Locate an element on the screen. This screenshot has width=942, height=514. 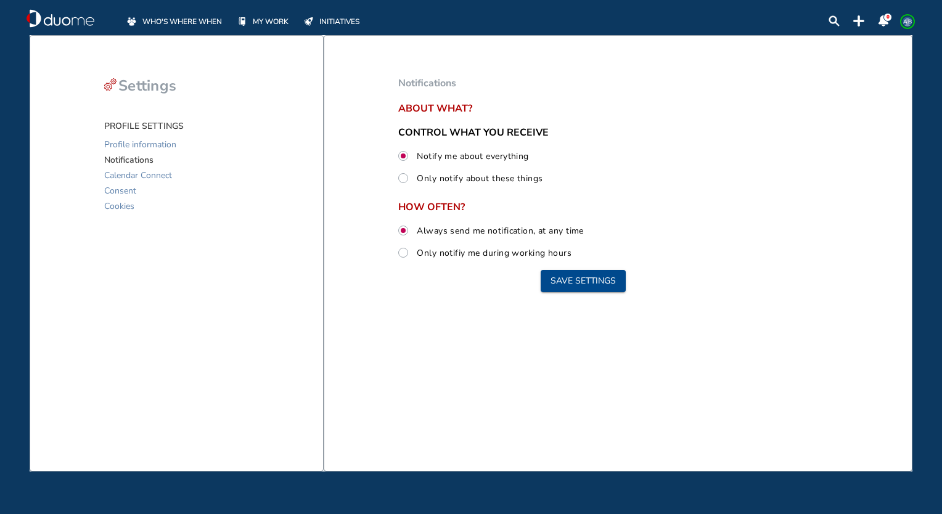
img: search-lens.23226280.svg is located at coordinates (834, 21).